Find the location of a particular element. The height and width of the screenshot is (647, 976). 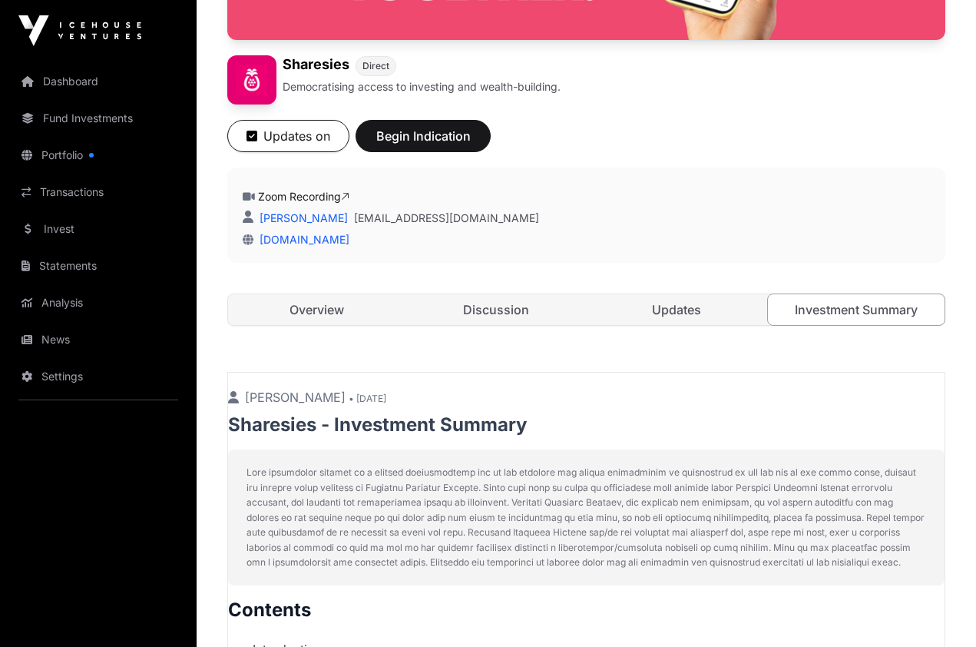

a: Fund Investments is located at coordinates (98, 118).